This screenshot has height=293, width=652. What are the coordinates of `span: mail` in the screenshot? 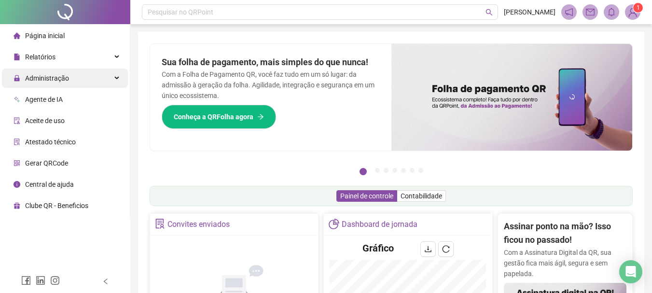 It's located at (590, 12).